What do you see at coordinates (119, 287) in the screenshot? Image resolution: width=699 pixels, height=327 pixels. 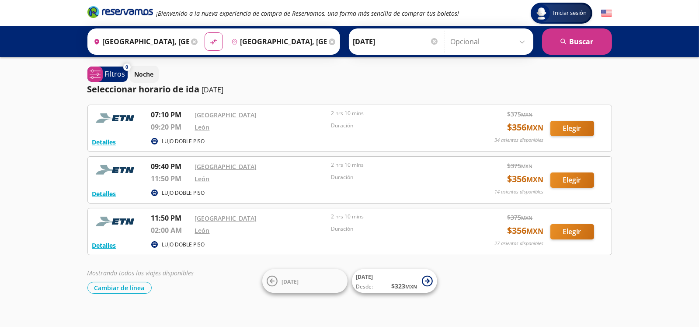 I see `button: Cambiar de línea` at bounding box center [119, 287].